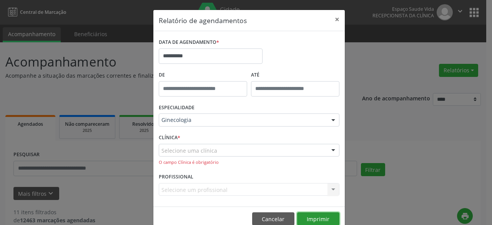 This screenshot has width=492, height=225. What do you see at coordinates (295, 75) in the screenshot?
I see `label: ATÉ` at bounding box center [295, 75].